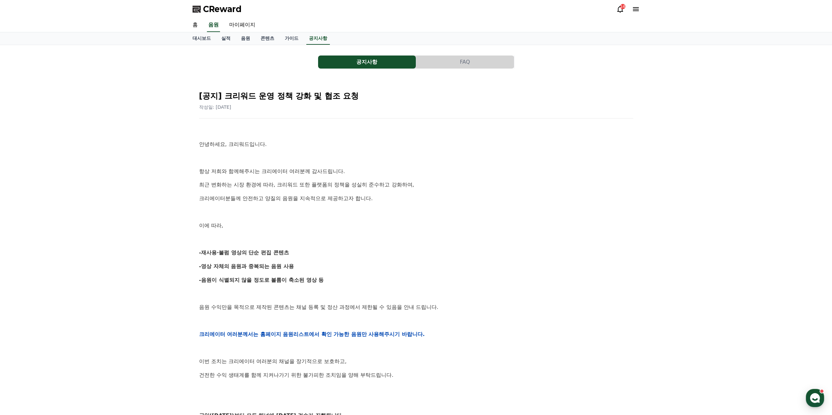 The image size is (832, 415). Describe the element at coordinates (416, 199) in the screenshot. I see `p: 크리에이터분들께 안전하고 양질의 음원을 지속적으로 제공하고자 합니다.` at that location.